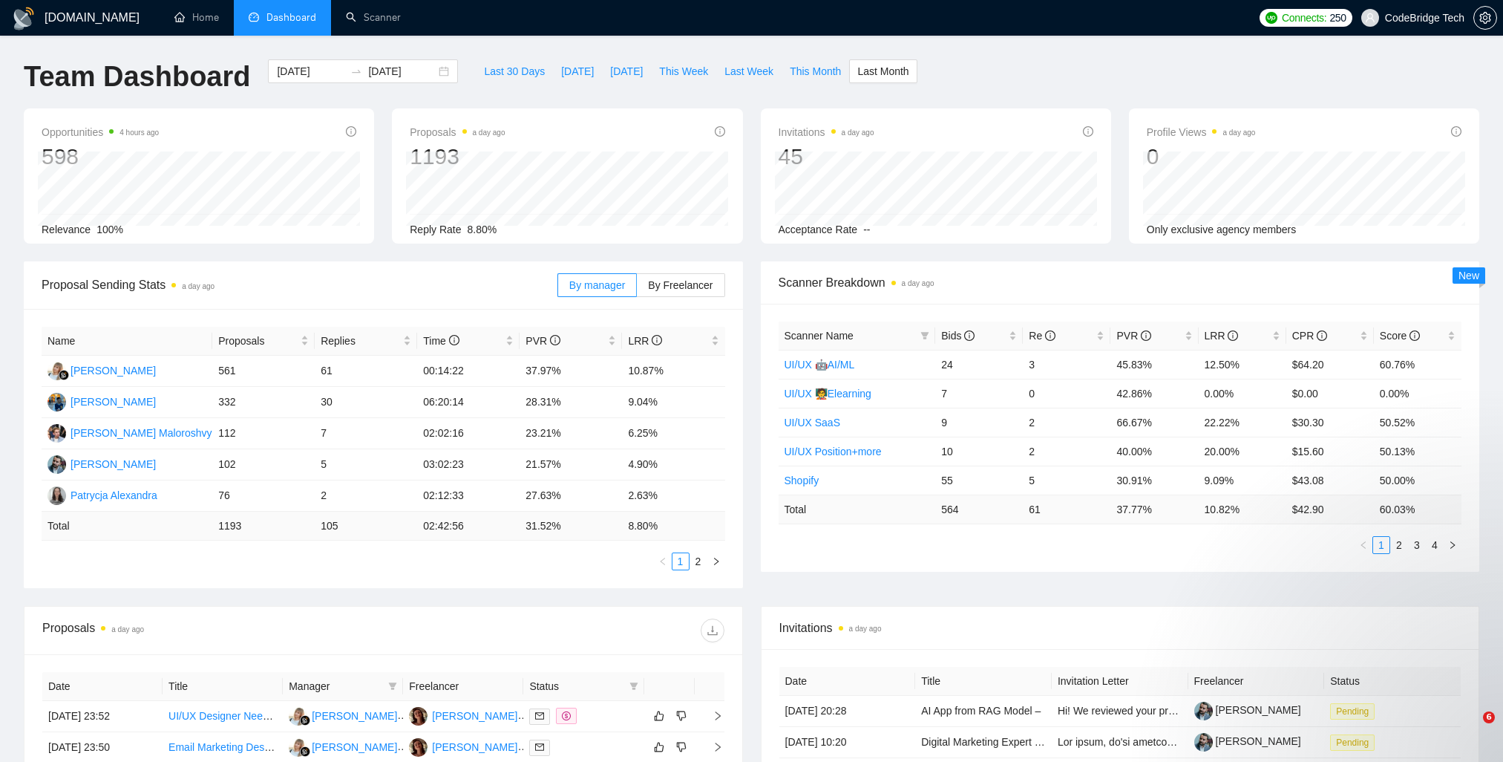 The height and width of the screenshot is (762, 1503). What do you see at coordinates (597, 285) in the screenshot?
I see `span: By manager` at bounding box center [597, 285].